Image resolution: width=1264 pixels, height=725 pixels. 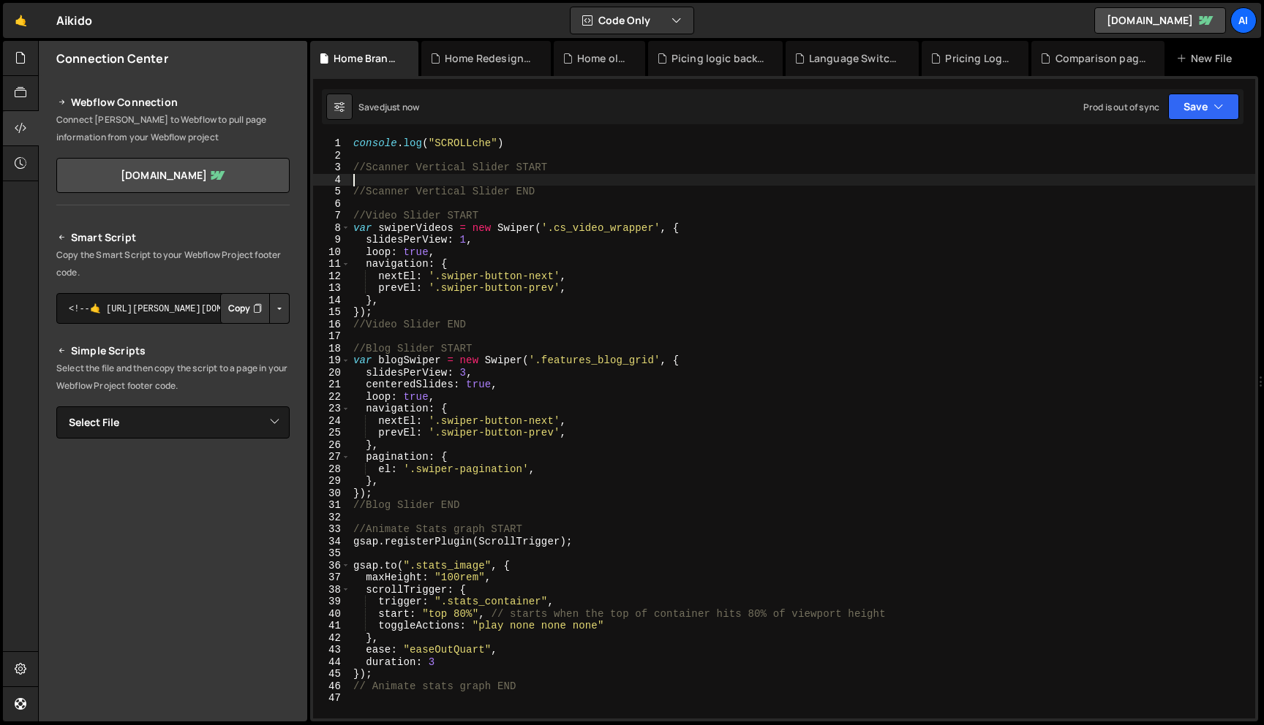 What do you see at coordinates (173, 351) in the screenshot?
I see `h2: Simple Scripts` at bounding box center [173, 351].